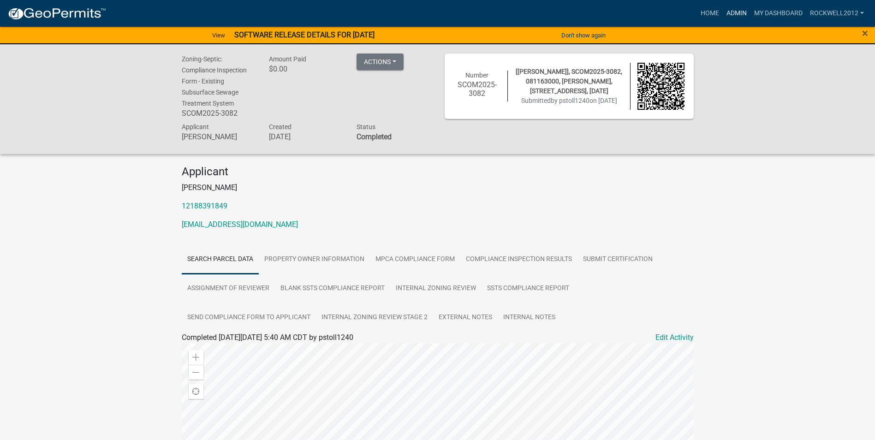 The height and width of the screenshot is (440, 875). Describe the element at coordinates (287, 59) in the screenshot. I see `span: Amount Paid` at that location.